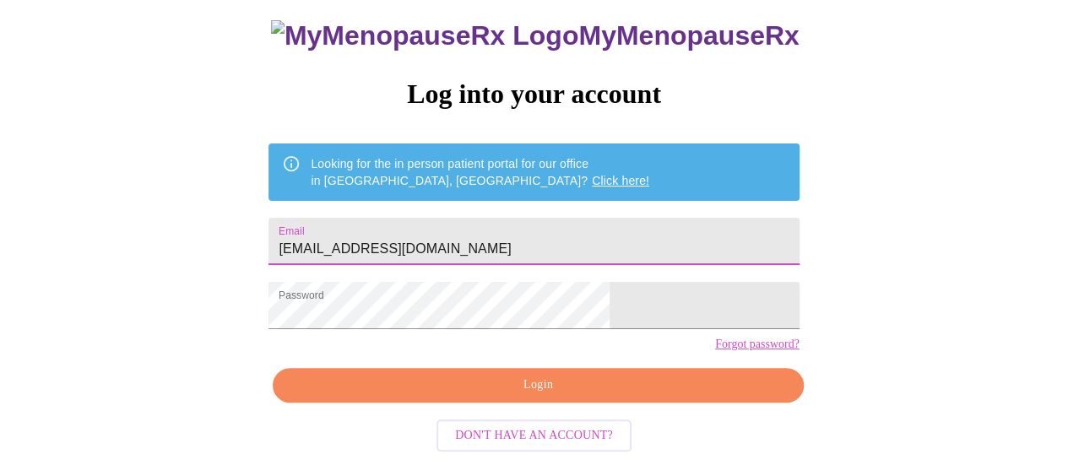  I want to click on button: Don't have an account?, so click(534, 436).